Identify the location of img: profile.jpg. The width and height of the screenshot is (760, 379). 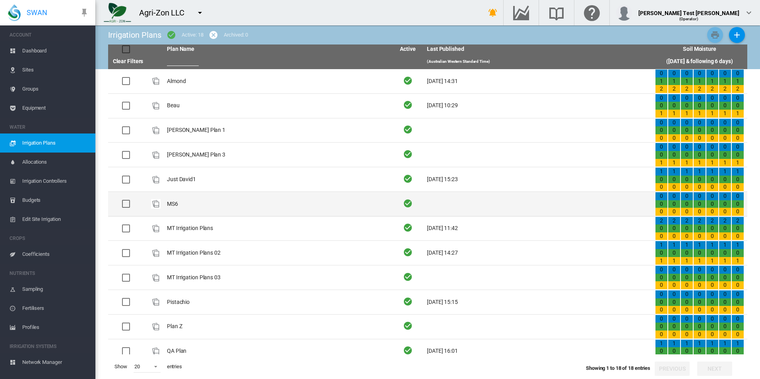
(624, 13).